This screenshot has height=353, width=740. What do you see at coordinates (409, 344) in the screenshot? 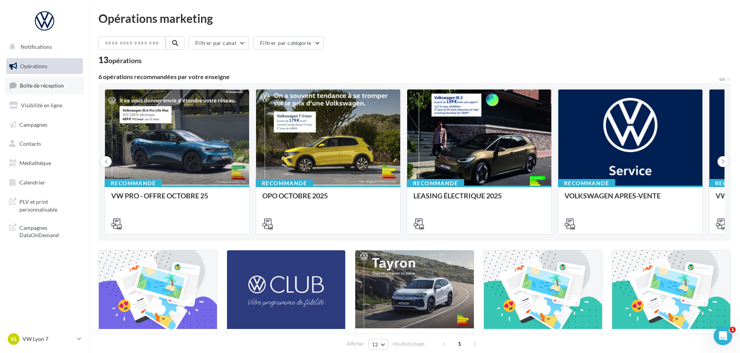
I see `span: résultats/page` at bounding box center [409, 344].